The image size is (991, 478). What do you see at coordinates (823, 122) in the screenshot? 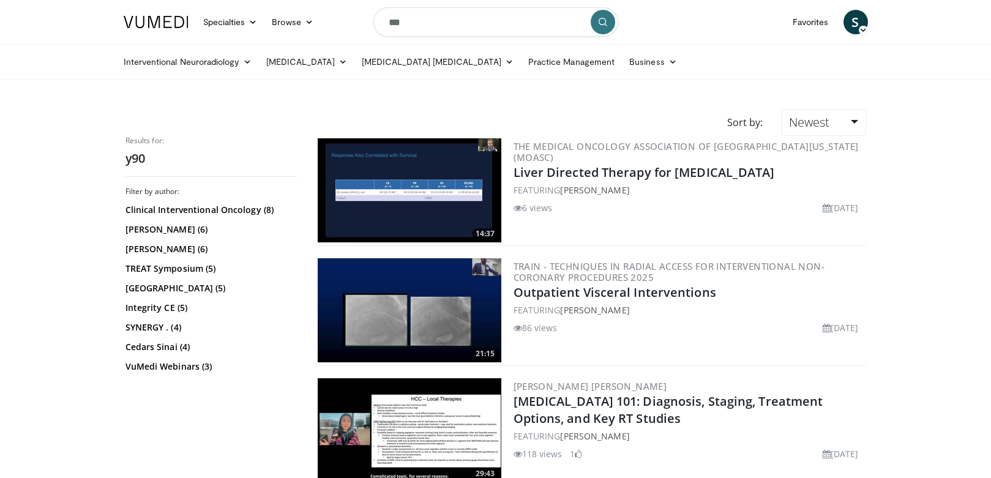
I see `a: Newest` at bounding box center [823, 122].